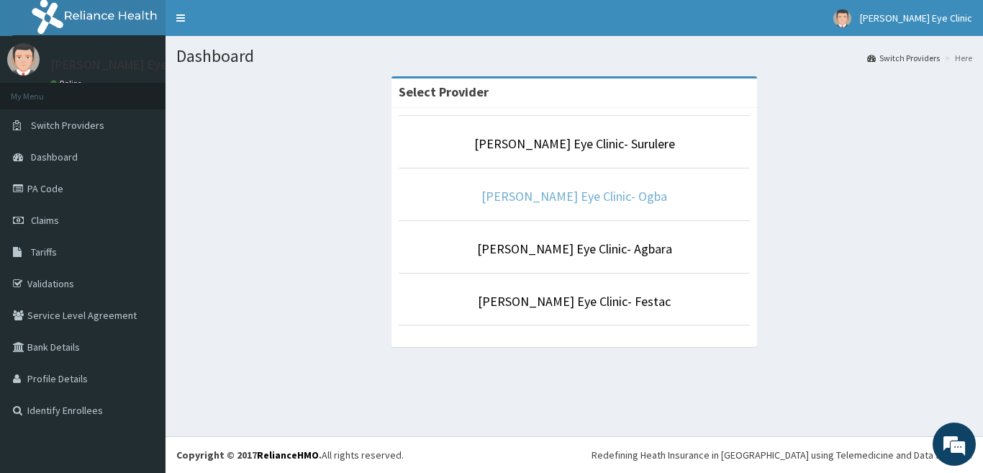 The image size is (983, 473). Describe the element at coordinates (574, 454) in the screenshot. I see `footer: All rights reserved.` at that location.